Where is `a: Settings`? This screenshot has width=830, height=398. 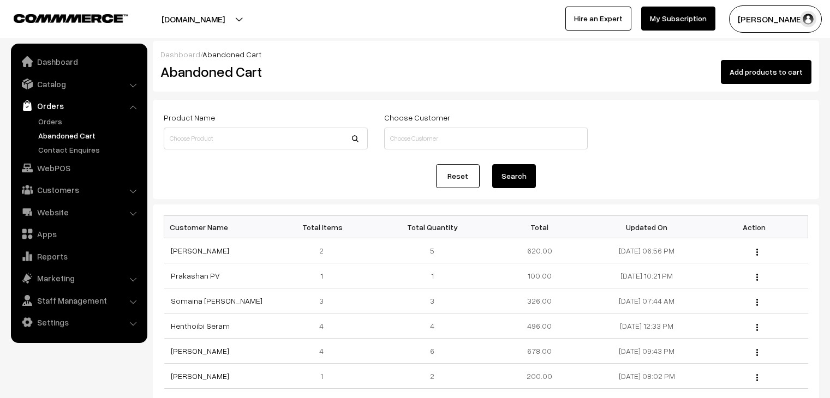
a: Settings is located at coordinates (79, 323).